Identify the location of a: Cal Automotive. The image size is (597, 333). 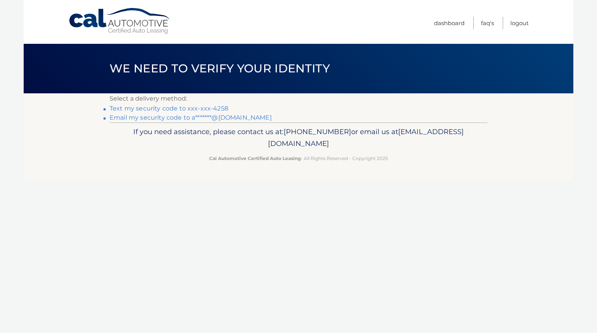
(120, 21).